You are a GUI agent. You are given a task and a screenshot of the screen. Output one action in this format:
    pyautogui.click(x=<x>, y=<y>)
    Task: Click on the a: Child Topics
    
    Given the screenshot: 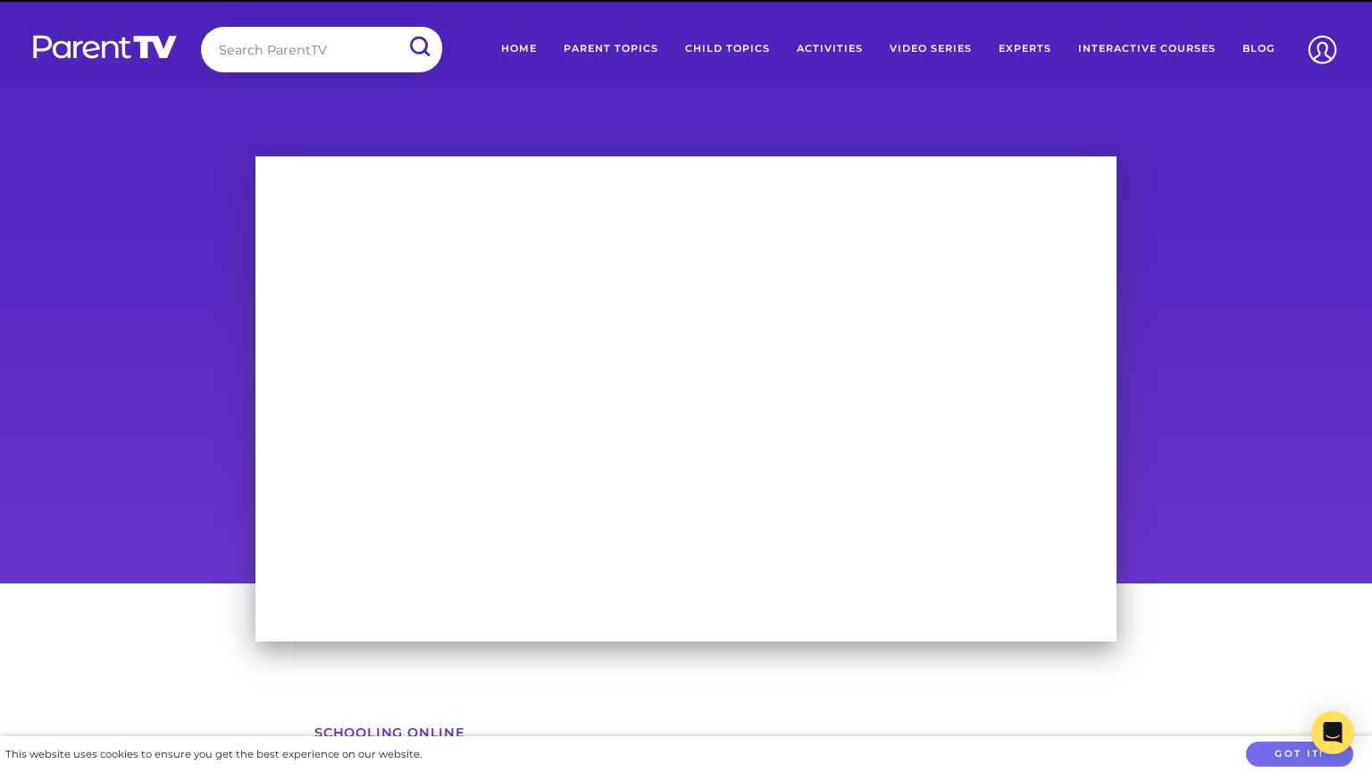 What is the action you would take?
    pyautogui.click(x=727, y=49)
    